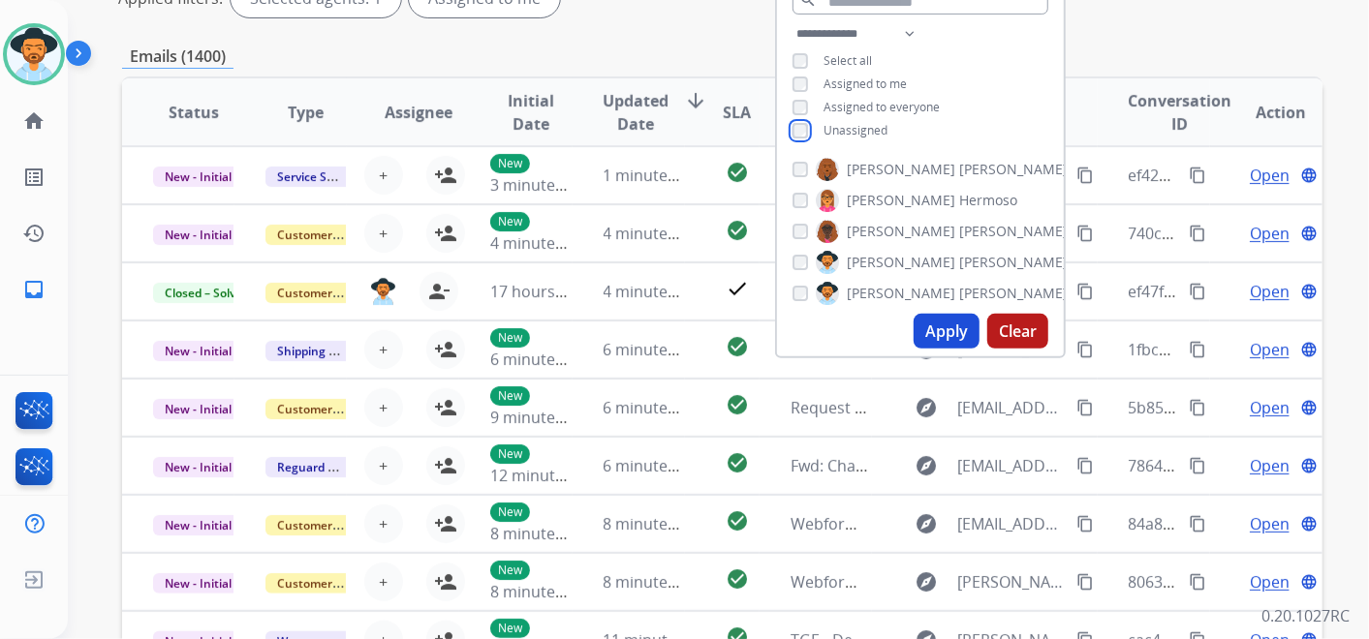  I want to click on th: Action, so click(1266, 112).